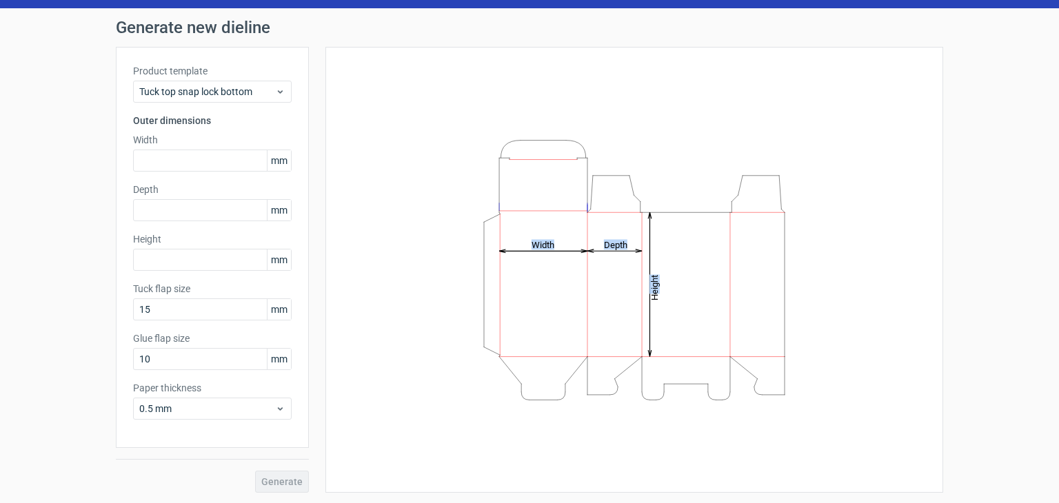  I want to click on h3: Outer dimensions, so click(212, 121).